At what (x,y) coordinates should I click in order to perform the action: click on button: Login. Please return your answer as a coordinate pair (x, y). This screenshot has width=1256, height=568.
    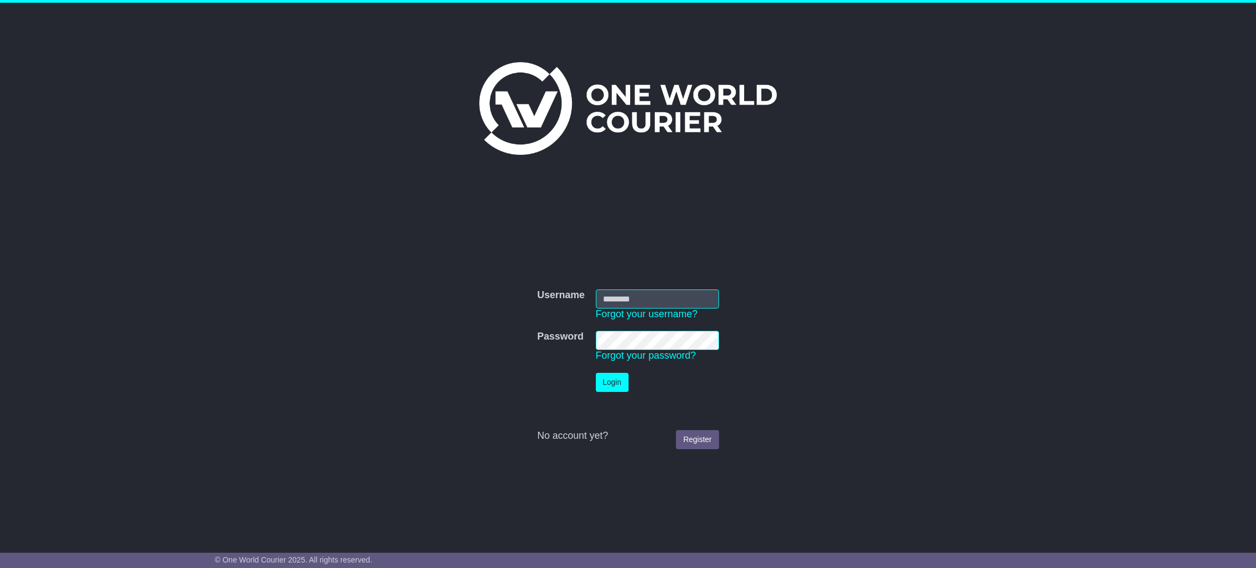
    Looking at the image, I should click on (612, 382).